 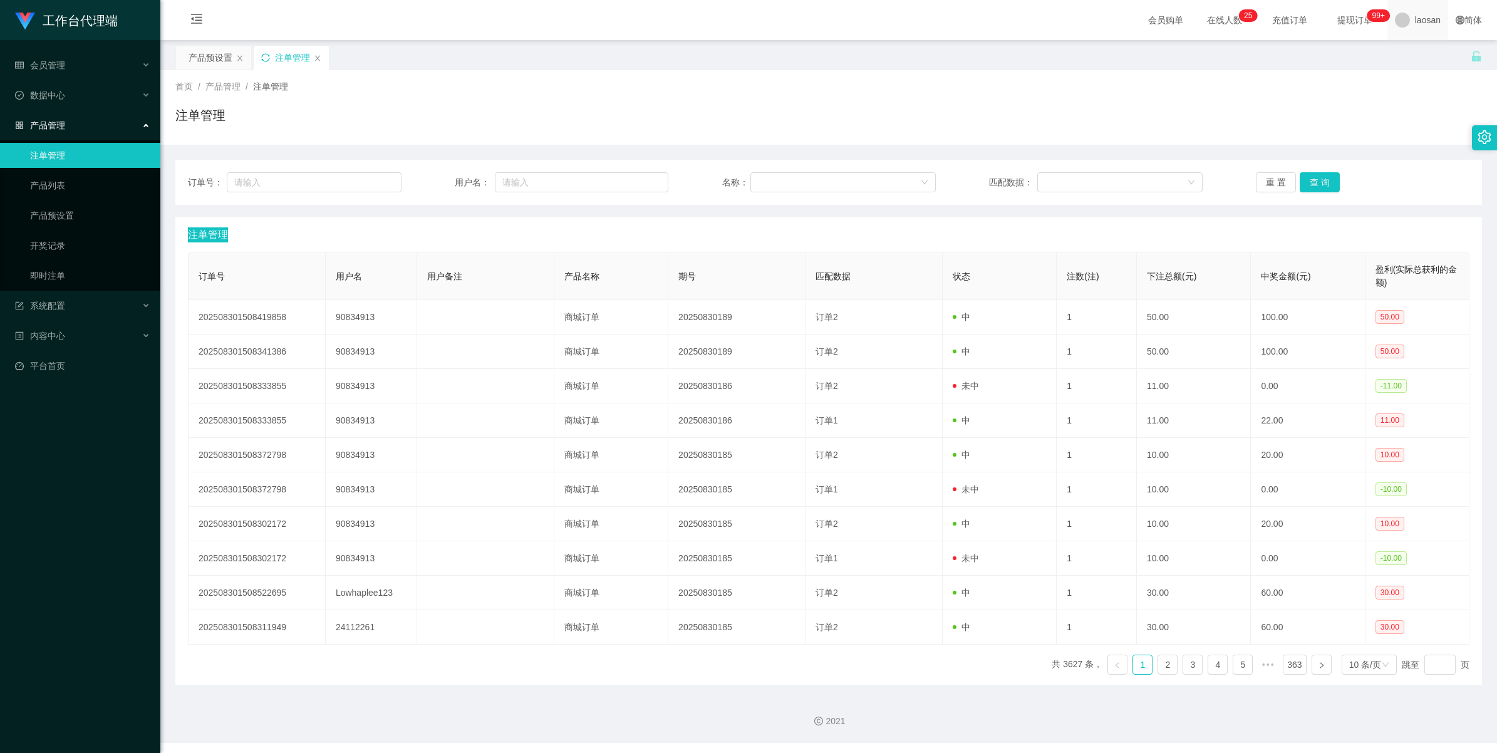 What do you see at coordinates (1246, 16) in the screenshot?
I see `p: 2` at bounding box center [1246, 16].